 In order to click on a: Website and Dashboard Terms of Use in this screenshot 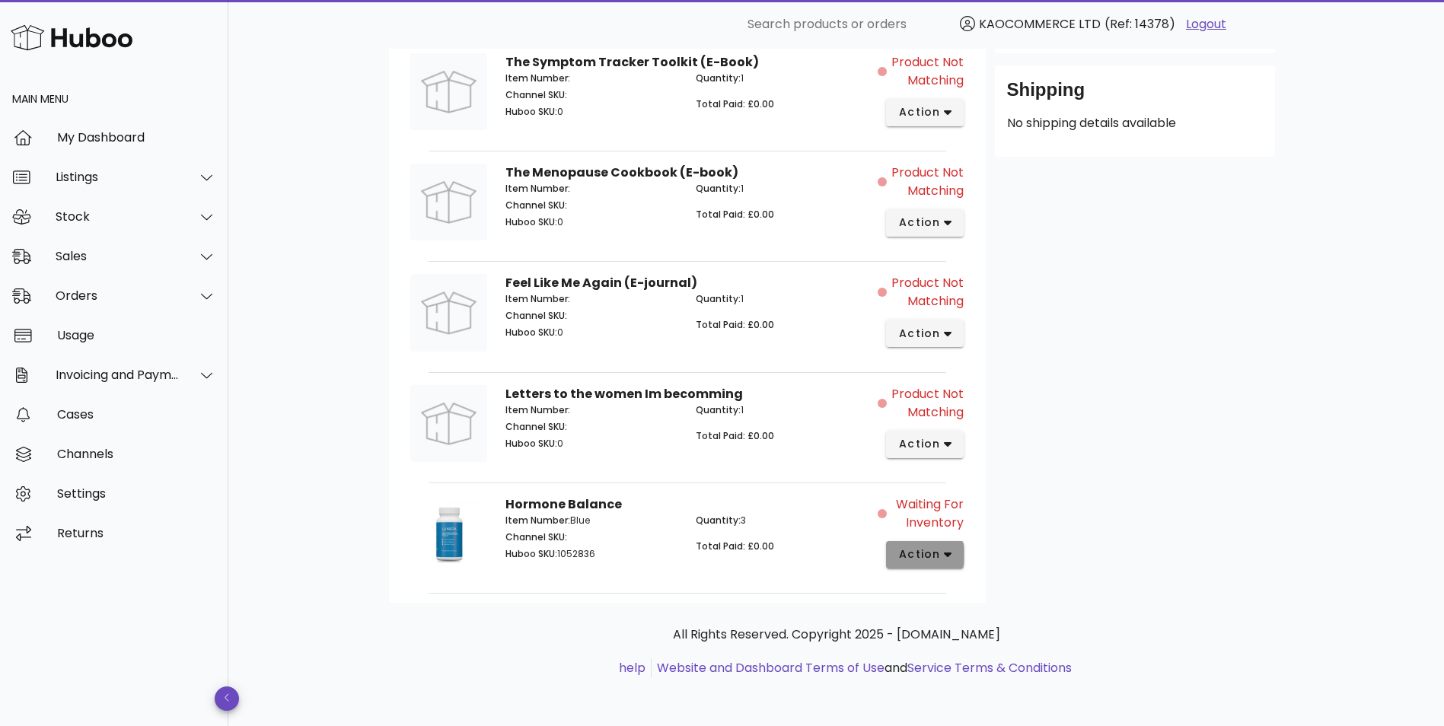, I will do `click(771, 668)`.